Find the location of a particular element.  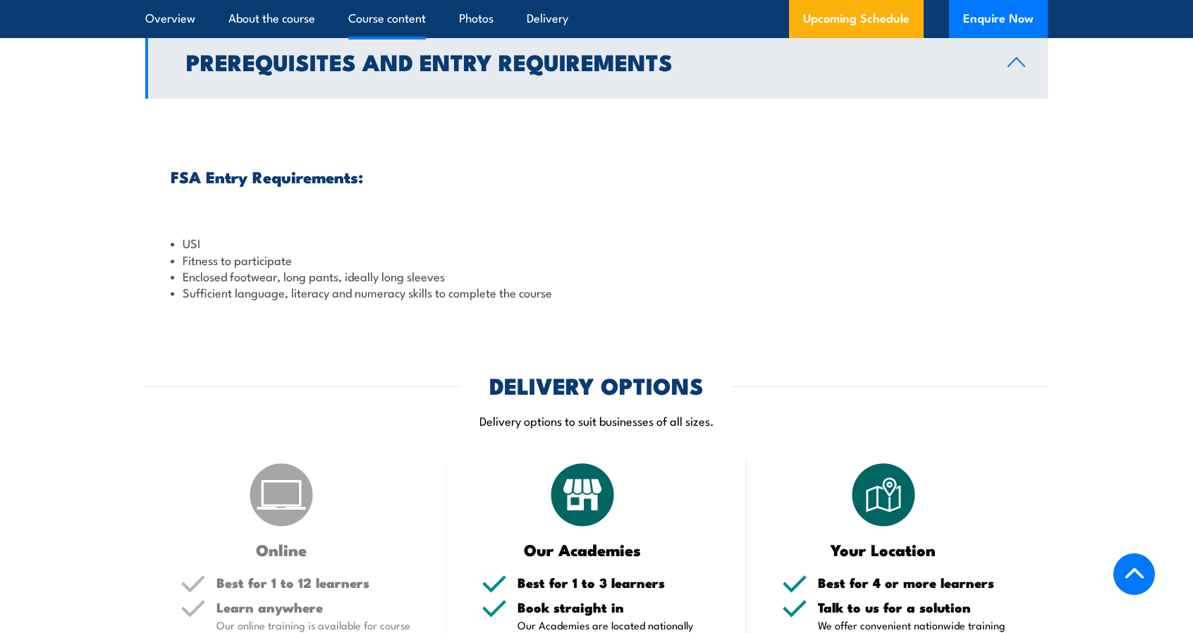

h5: Learn anywhere is located at coordinates (314, 607).